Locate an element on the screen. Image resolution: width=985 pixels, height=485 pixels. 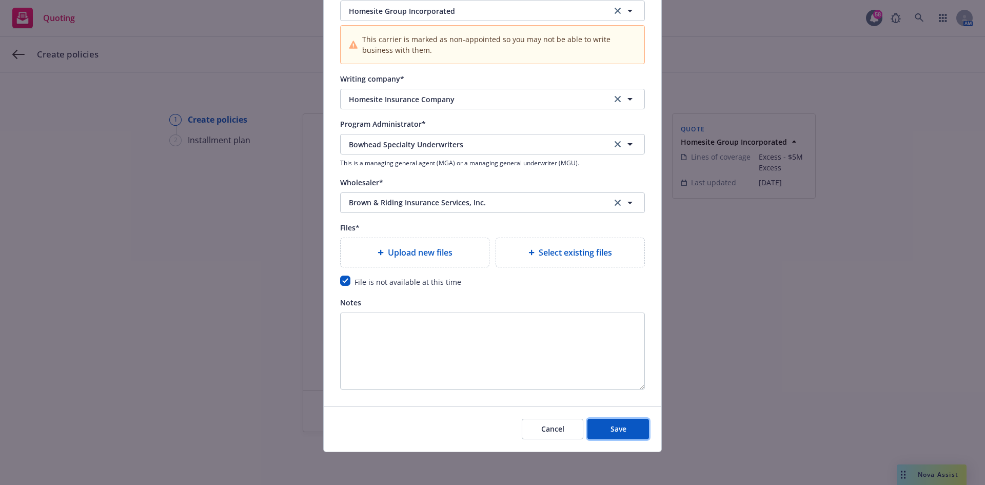
button: Cancel is located at coordinates (553, 429).